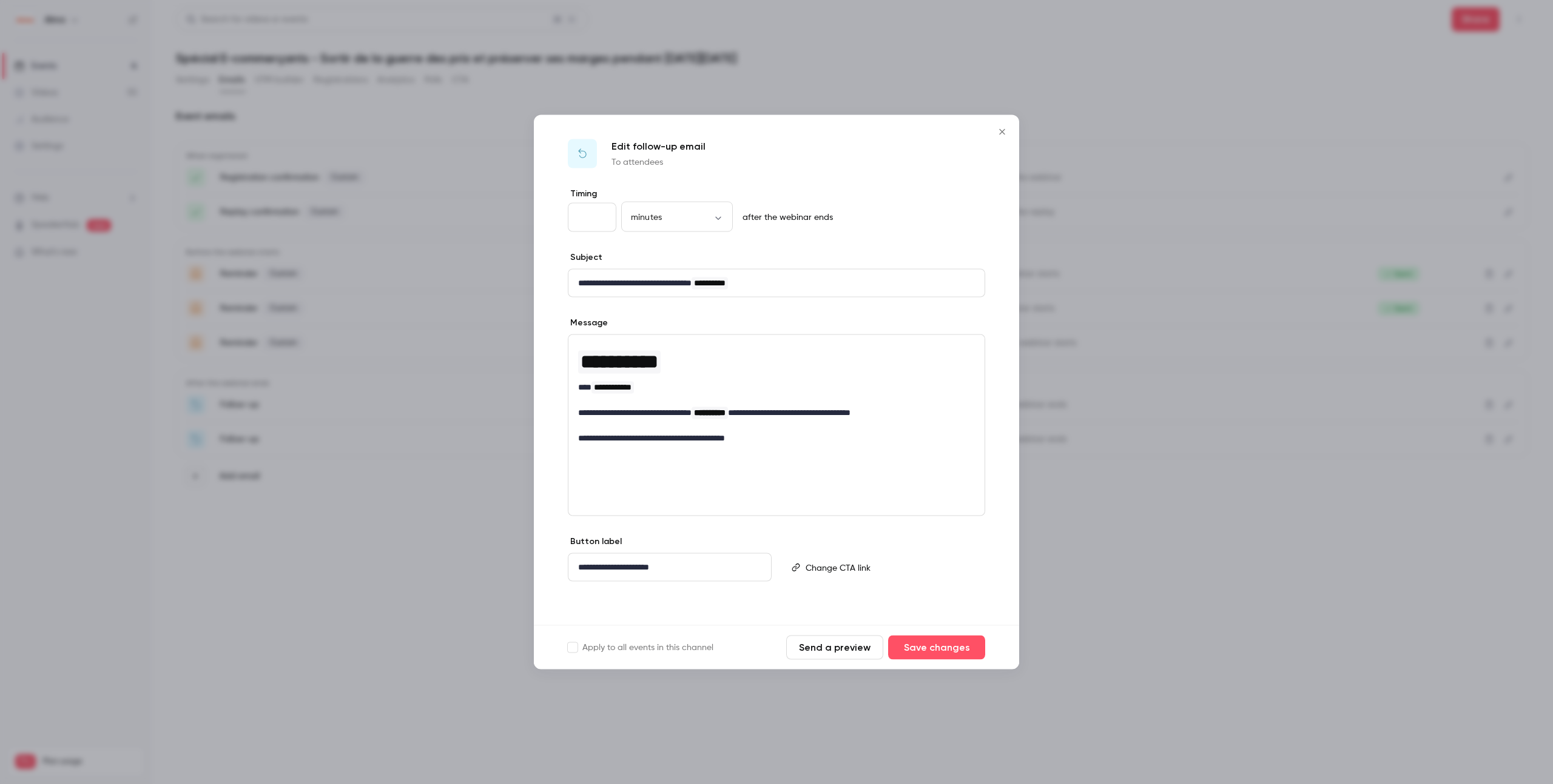 Image resolution: width=1553 pixels, height=784 pixels. I want to click on p: after the webinar ends, so click(784, 218).